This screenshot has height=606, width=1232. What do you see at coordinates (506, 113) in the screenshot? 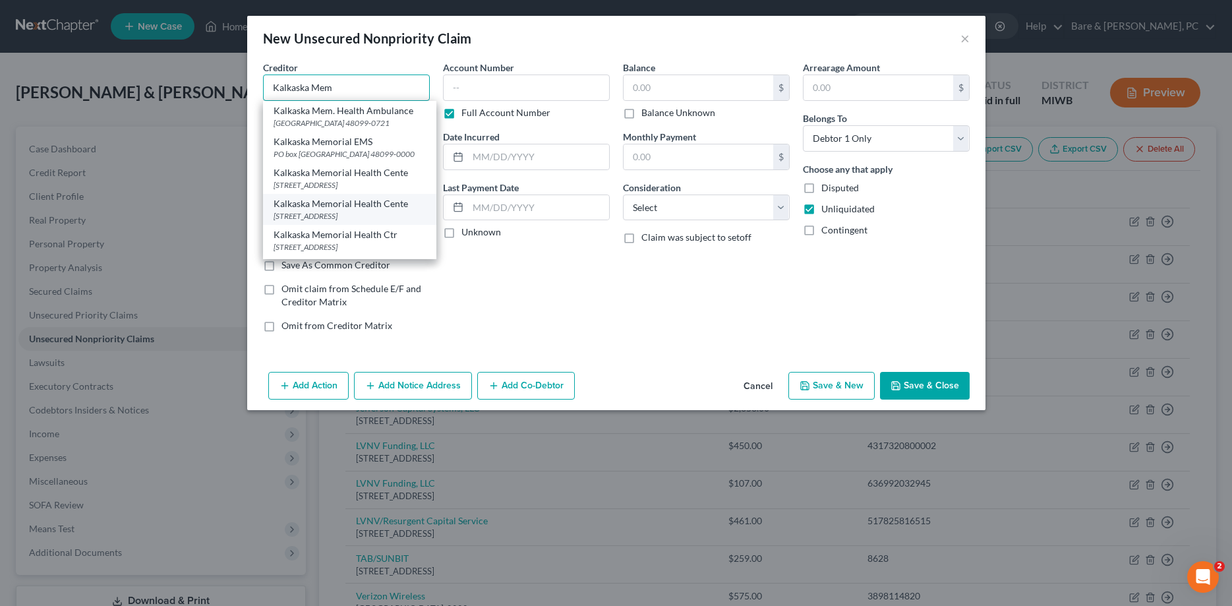
I see `label: Full Account Number` at bounding box center [506, 113].